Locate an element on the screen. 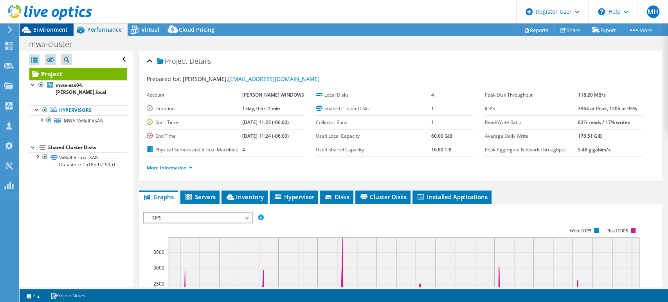 This screenshot has height=302, width=668. b: 16.80 TiB is located at coordinates (441, 149).